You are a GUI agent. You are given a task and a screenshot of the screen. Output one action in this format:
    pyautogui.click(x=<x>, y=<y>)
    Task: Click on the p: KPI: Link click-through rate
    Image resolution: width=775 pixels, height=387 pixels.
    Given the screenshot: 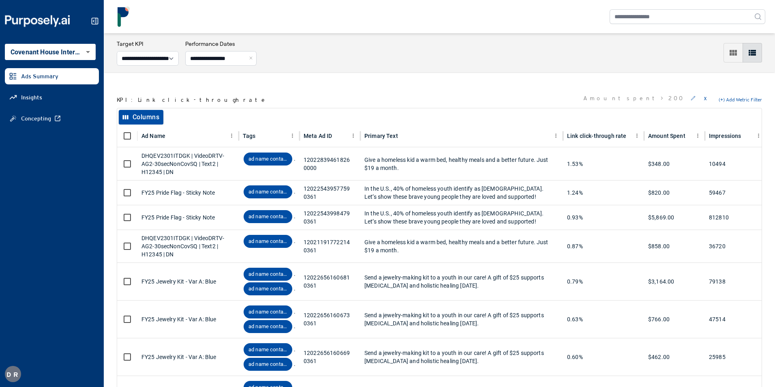 What is the action you would take?
    pyautogui.click(x=192, y=100)
    